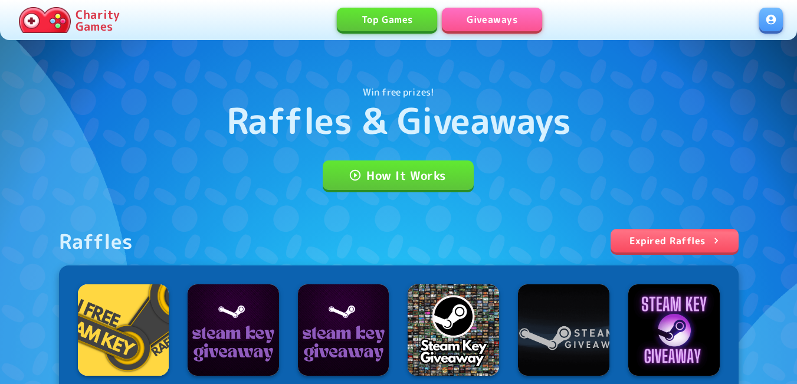  Describe the element at coordinates (492, 19) in the screenshot. I see `a: Giveaways` at that location.